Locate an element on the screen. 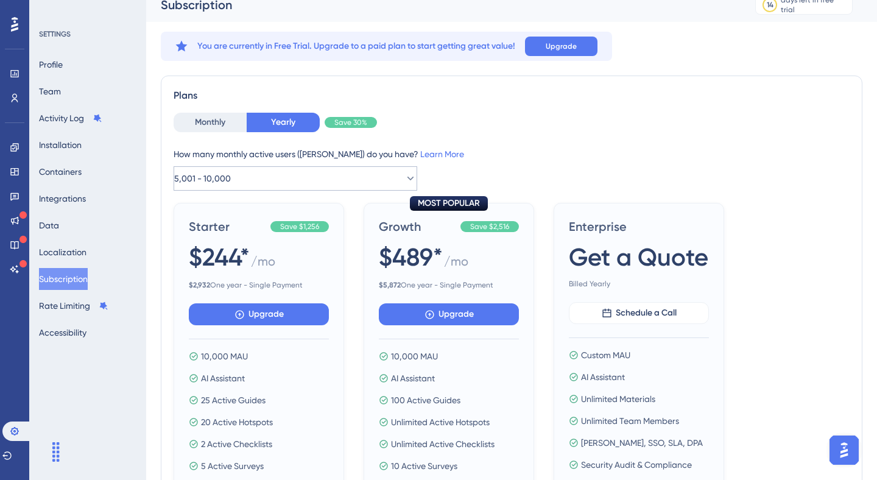  span: Unlimited Materials is located at coordinates (618, 399).